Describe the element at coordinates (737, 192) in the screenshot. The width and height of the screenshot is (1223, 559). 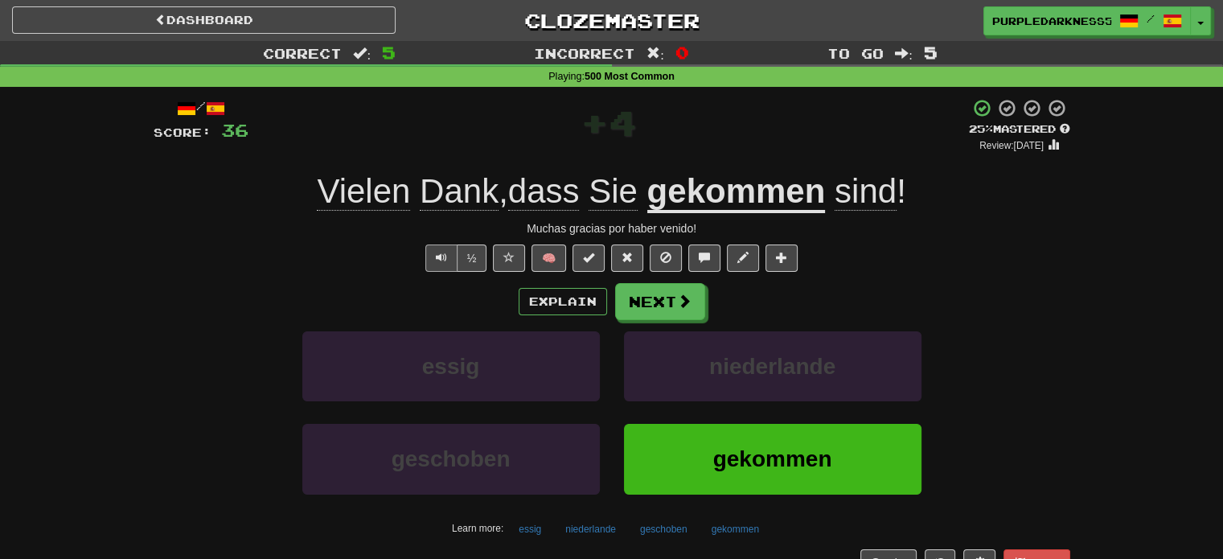
I see `u: gekommen` at that location.